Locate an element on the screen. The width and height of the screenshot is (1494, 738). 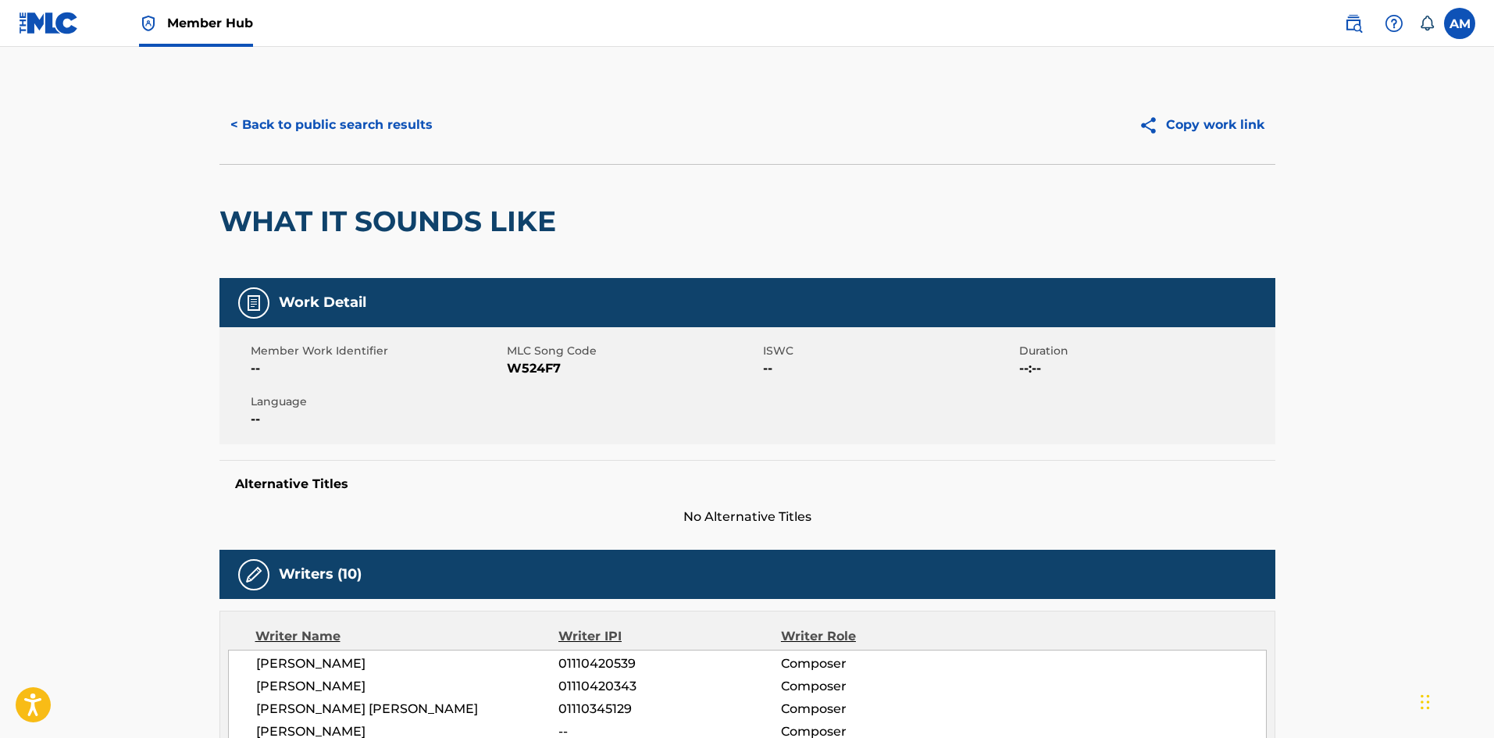
img: Writers is located at coordinates (254, 575).